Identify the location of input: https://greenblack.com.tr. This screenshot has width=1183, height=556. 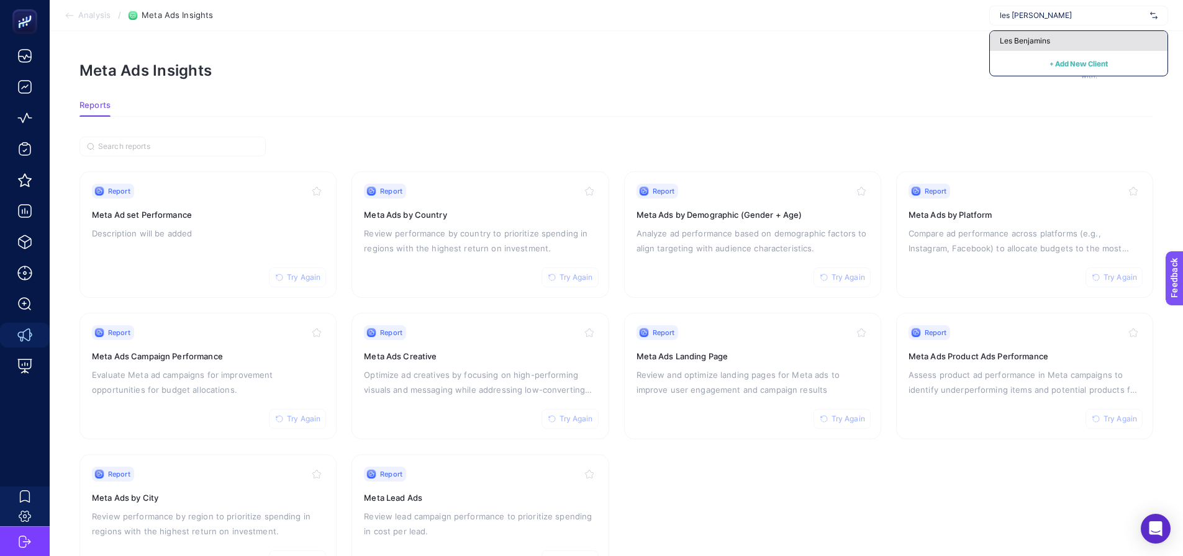
(1073, 16).